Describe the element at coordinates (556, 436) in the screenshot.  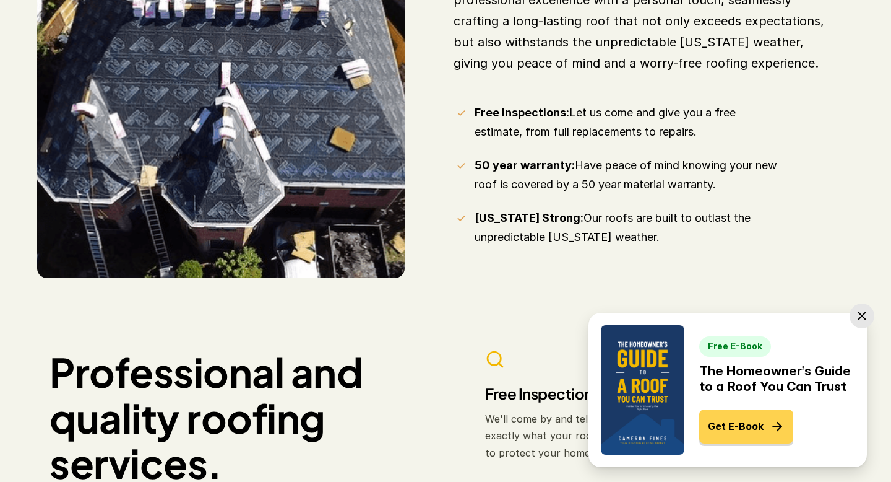
I see `p: We'll come by and tell you exactly what your roof needs to protect your home.` at that location.